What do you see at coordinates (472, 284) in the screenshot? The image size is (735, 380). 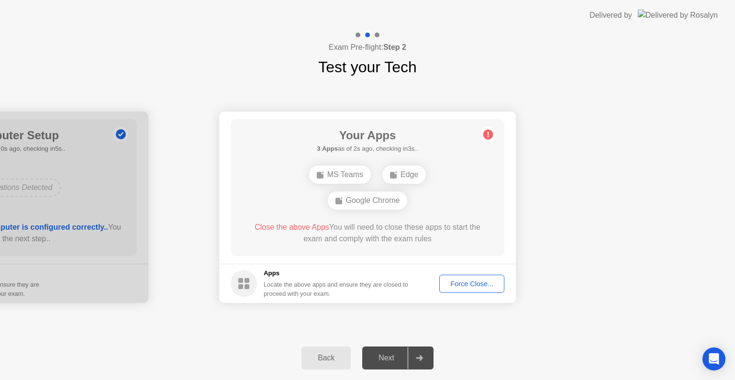 I see `button: Force Close...` at bounding box center [472, 284].